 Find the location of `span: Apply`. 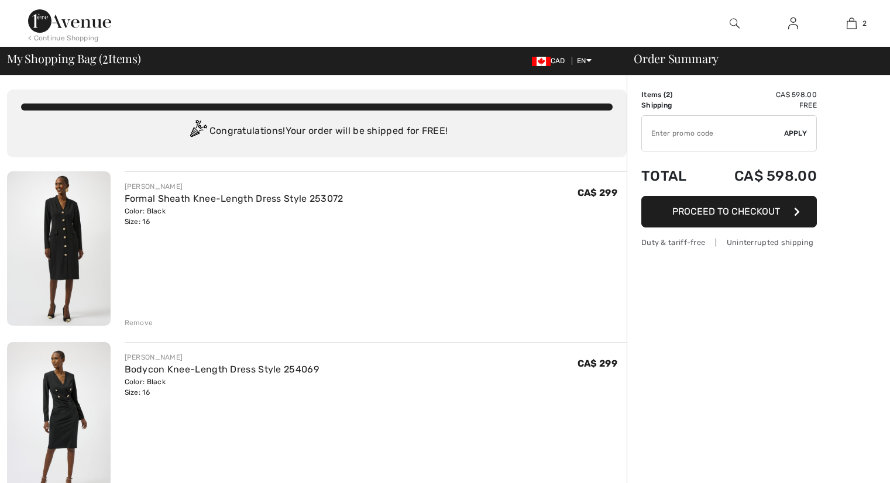

span: Apply is located at coordinates (796, 133).